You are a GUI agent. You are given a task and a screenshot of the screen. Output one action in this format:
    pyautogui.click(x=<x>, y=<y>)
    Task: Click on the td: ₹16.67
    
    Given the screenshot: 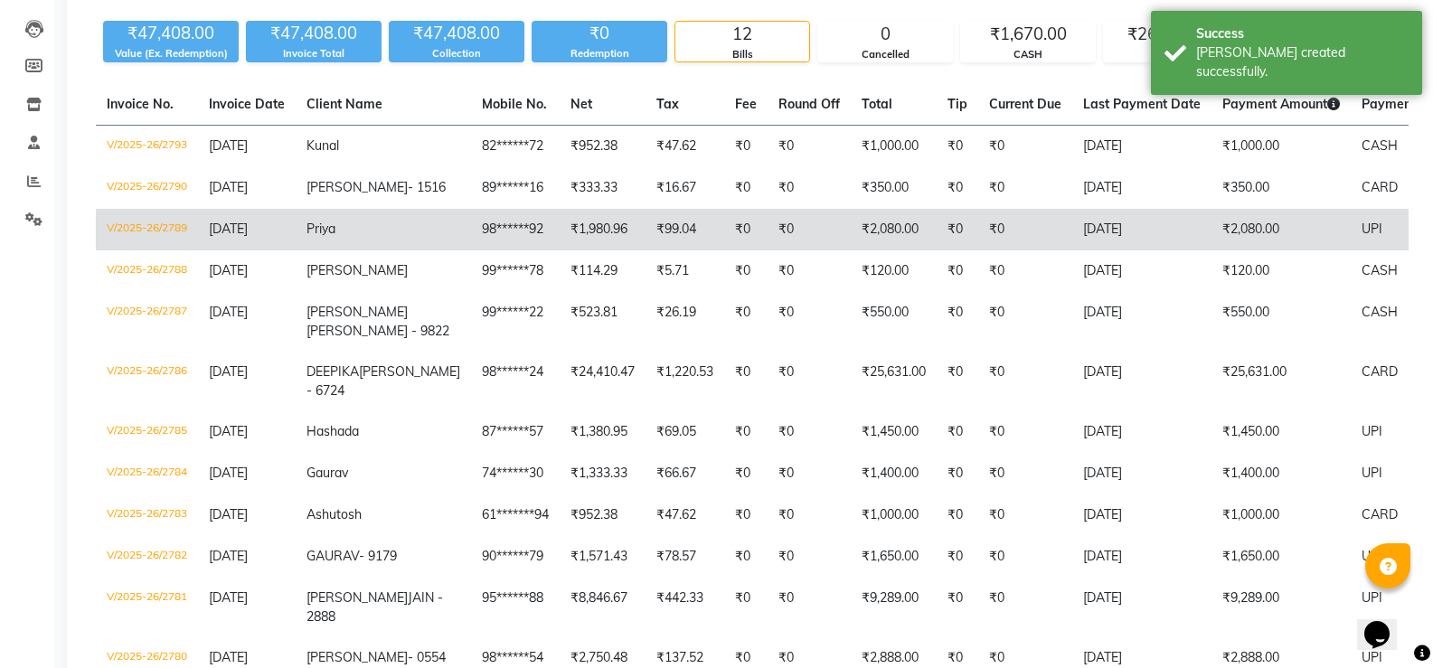 What is the action you would take?
    pyautogui.click(x=684, y=188)
    